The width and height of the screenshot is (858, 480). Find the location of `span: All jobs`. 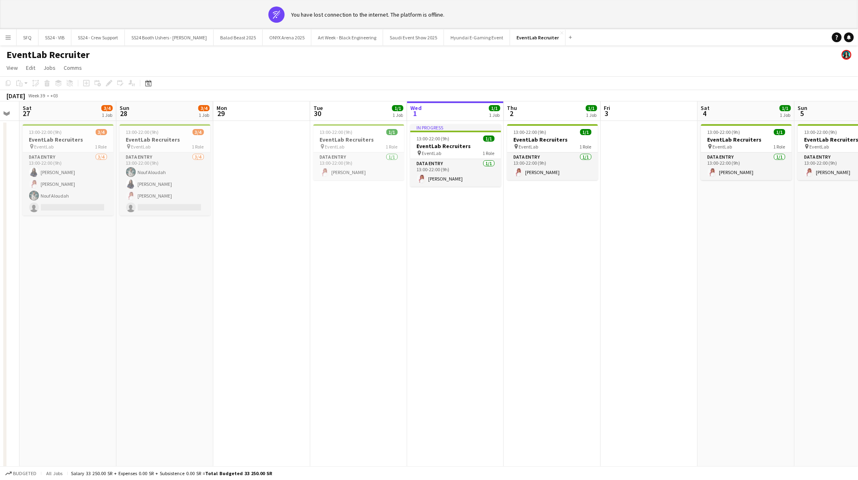

span: All jobs is located at coordinates (54, 473).